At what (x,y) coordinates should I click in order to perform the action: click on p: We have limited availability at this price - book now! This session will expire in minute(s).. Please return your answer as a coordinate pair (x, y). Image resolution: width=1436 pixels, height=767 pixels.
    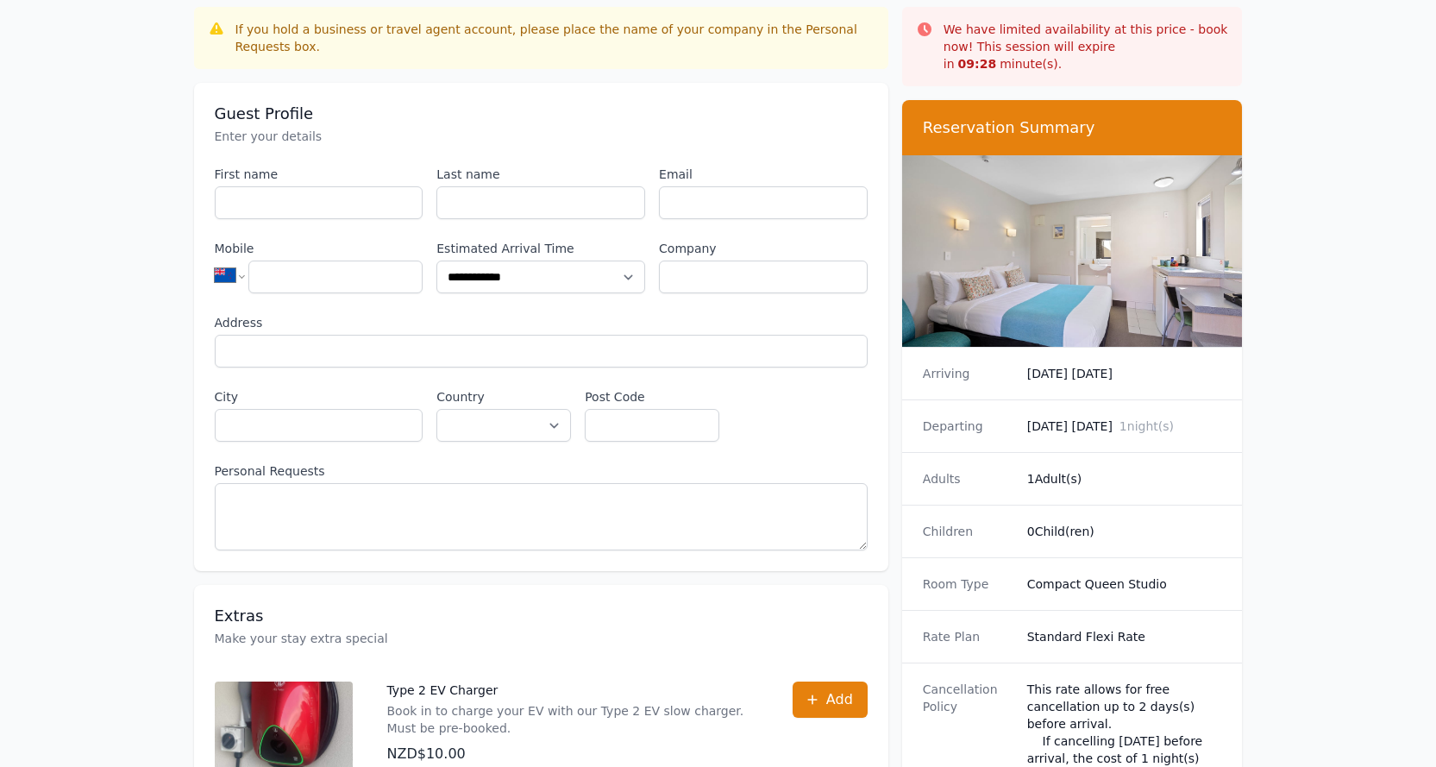
    Looking at the image, I should click on (1086, 47).